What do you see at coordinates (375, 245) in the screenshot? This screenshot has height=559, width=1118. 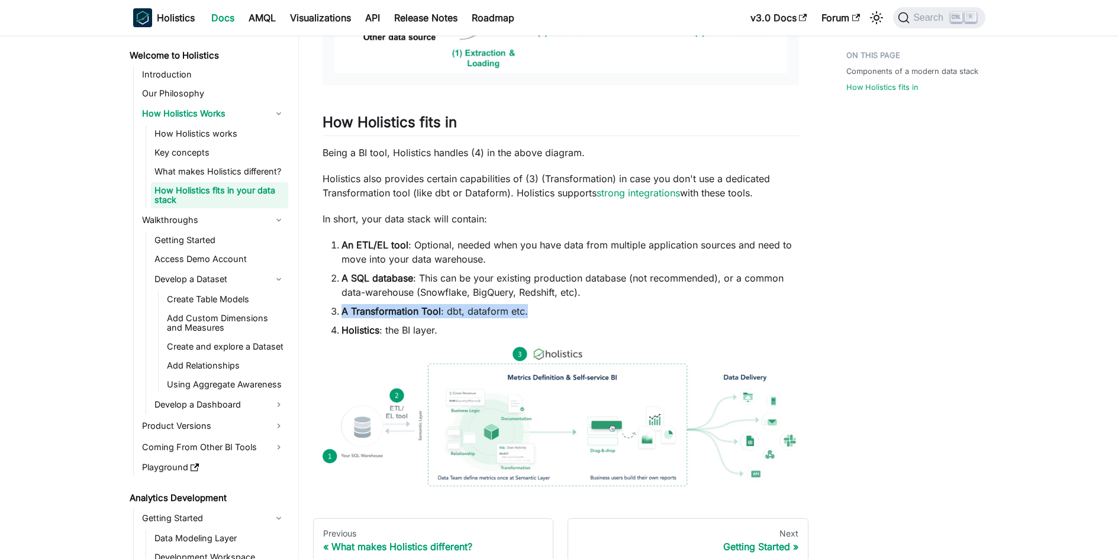 I see `strong: An ETL/EL tool` at bounding box center [375, 245].